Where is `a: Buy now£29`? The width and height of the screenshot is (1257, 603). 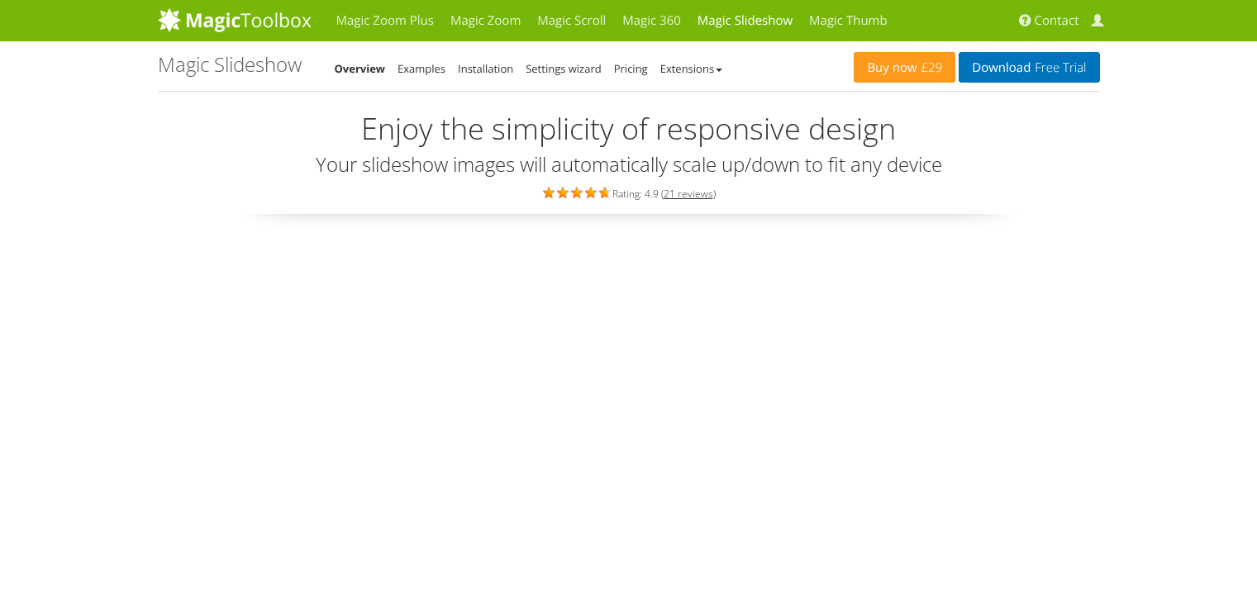 a: Buy now£29 is located at coordinates (904, 67).